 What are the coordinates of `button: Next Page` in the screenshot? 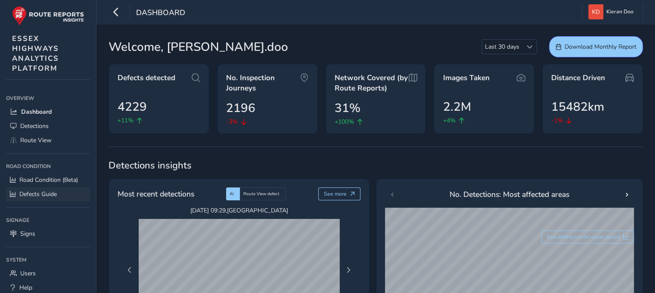 It's located at (348, 270).